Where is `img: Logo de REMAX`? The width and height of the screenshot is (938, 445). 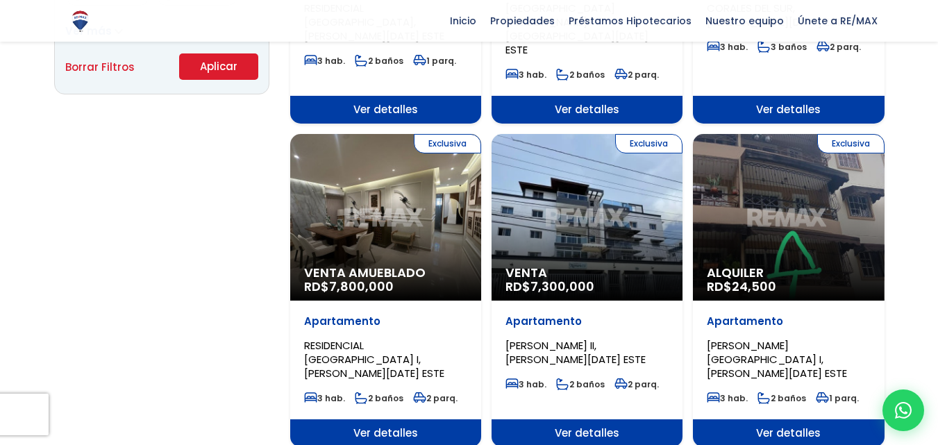 img: Logo de REMAX is located at coordinates (80, 21).